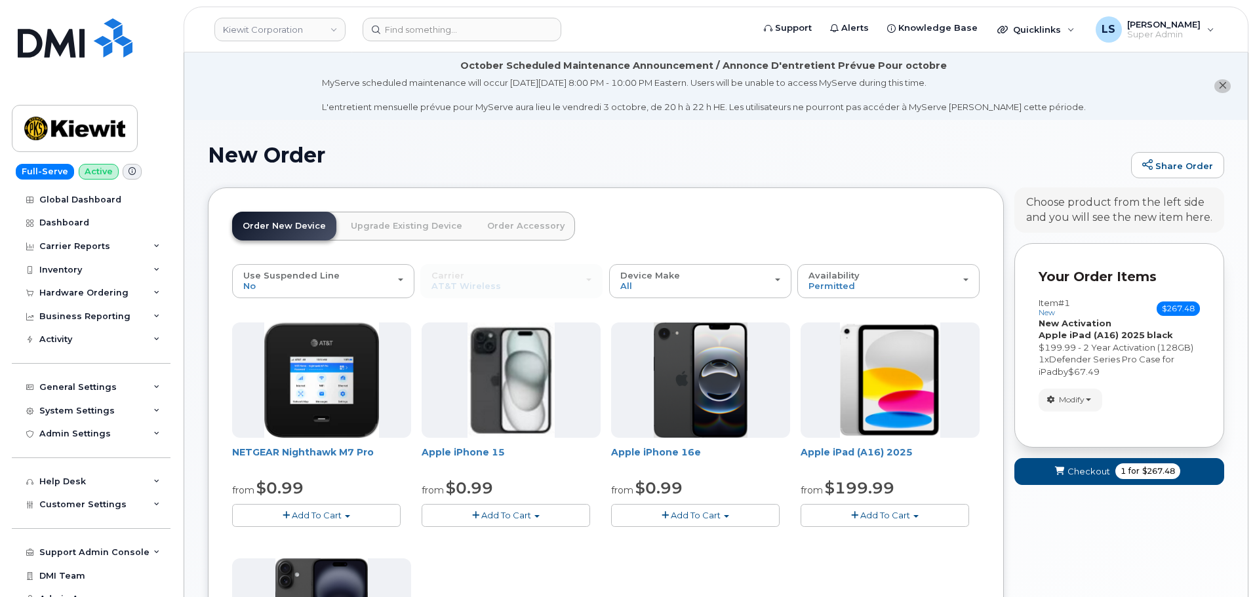 Image resolution: width=1255 pixels, height=597 pixels. I want to click on strong: black, so click(1160, 335).